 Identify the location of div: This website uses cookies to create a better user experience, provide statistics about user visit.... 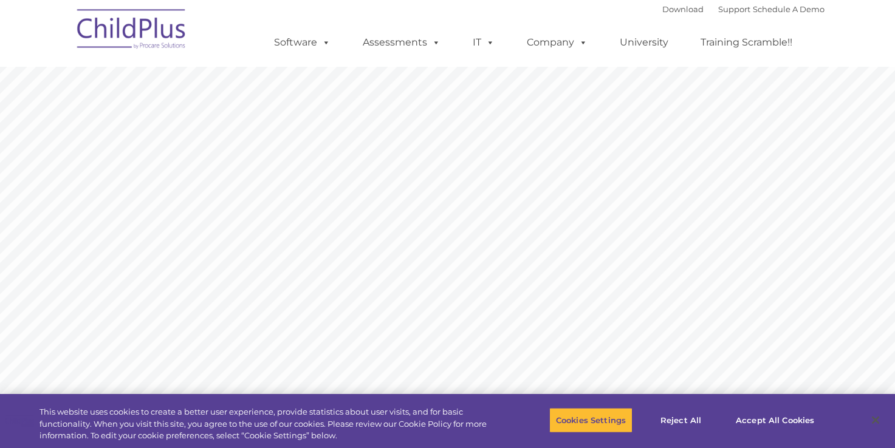
(266, 424).